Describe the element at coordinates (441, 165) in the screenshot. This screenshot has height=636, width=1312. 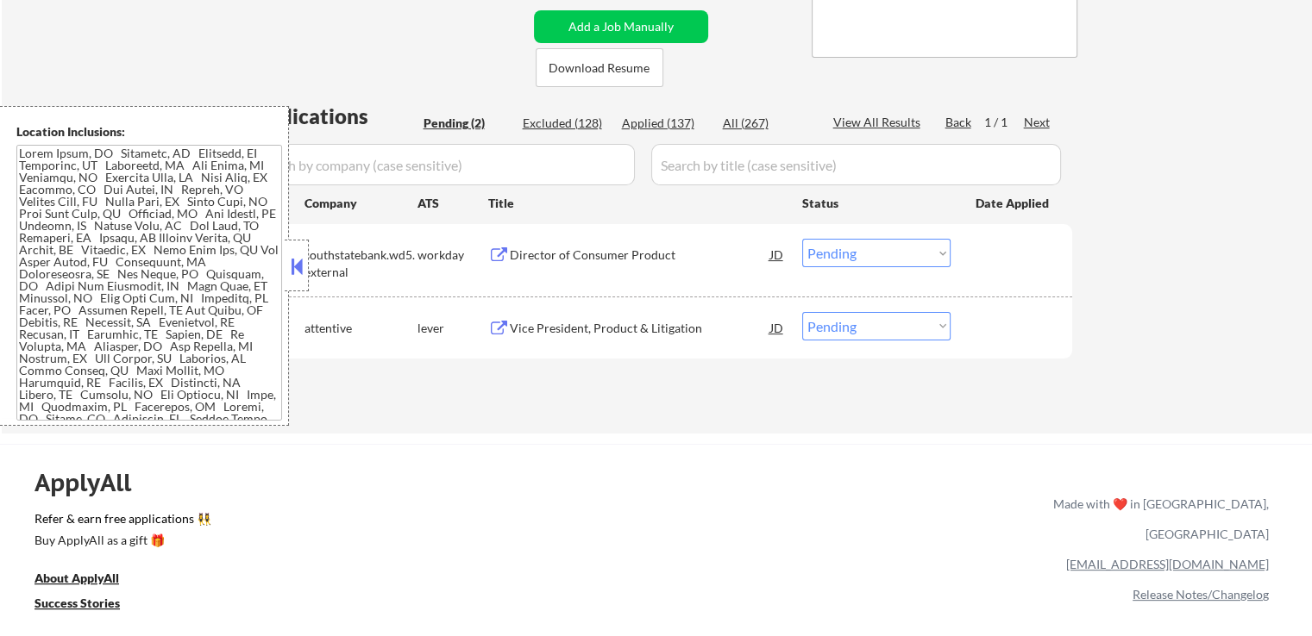
I see `input: Search by company (case sensitive)` at that location.